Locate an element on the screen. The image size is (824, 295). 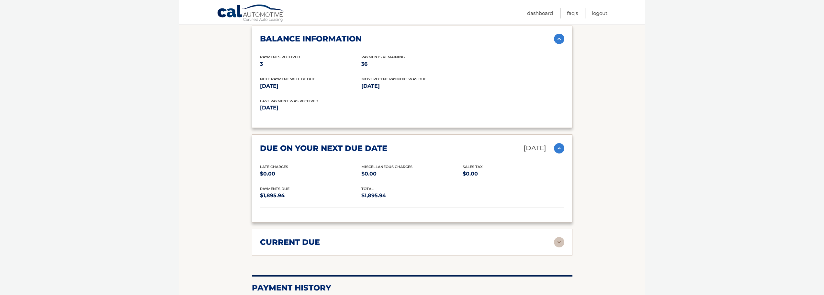
h2: balance information is located at coordinates (311, 39).